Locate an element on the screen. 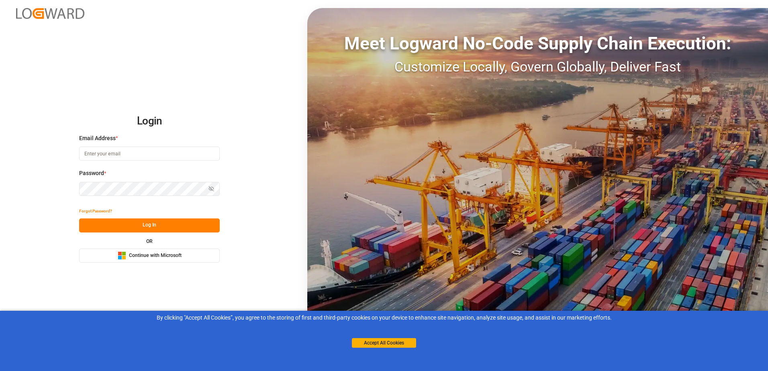  img: Logward_new_orange.png is located at coordinates (50, 13).